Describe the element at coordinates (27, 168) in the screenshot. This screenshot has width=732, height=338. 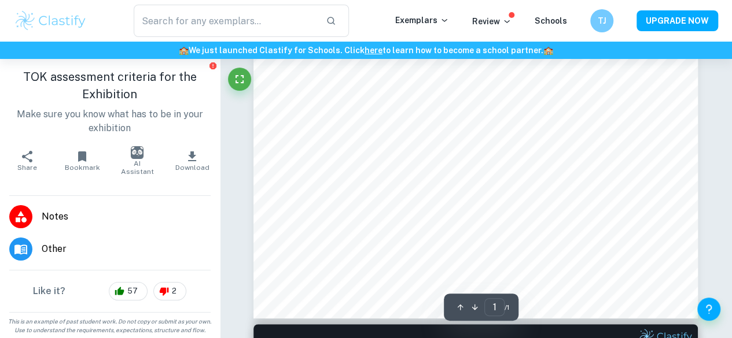
I see `span: Share` at that location.